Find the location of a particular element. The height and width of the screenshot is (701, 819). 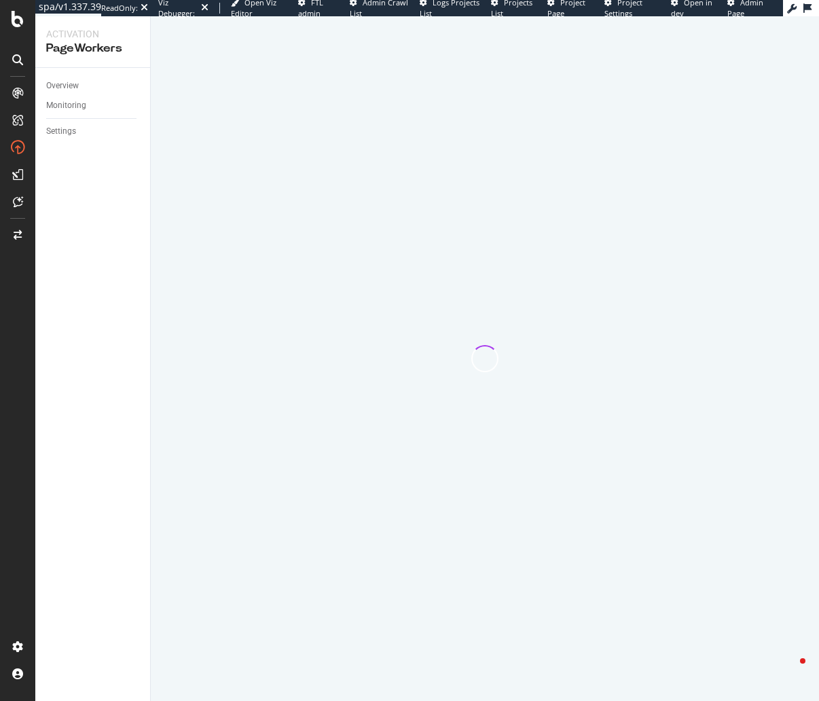

a: Settings is located at coordinates (93, 131).